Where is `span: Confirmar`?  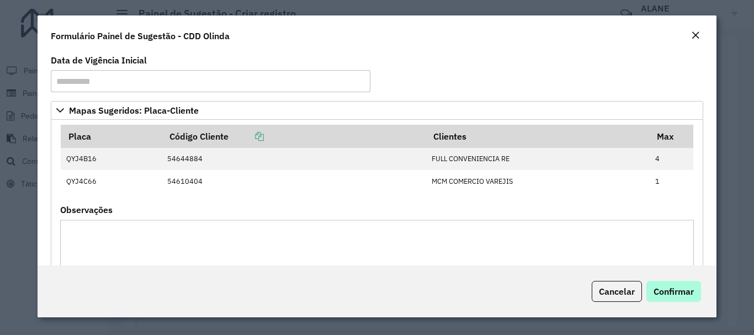
span: Confirmar is located at coordinates (673, 291).